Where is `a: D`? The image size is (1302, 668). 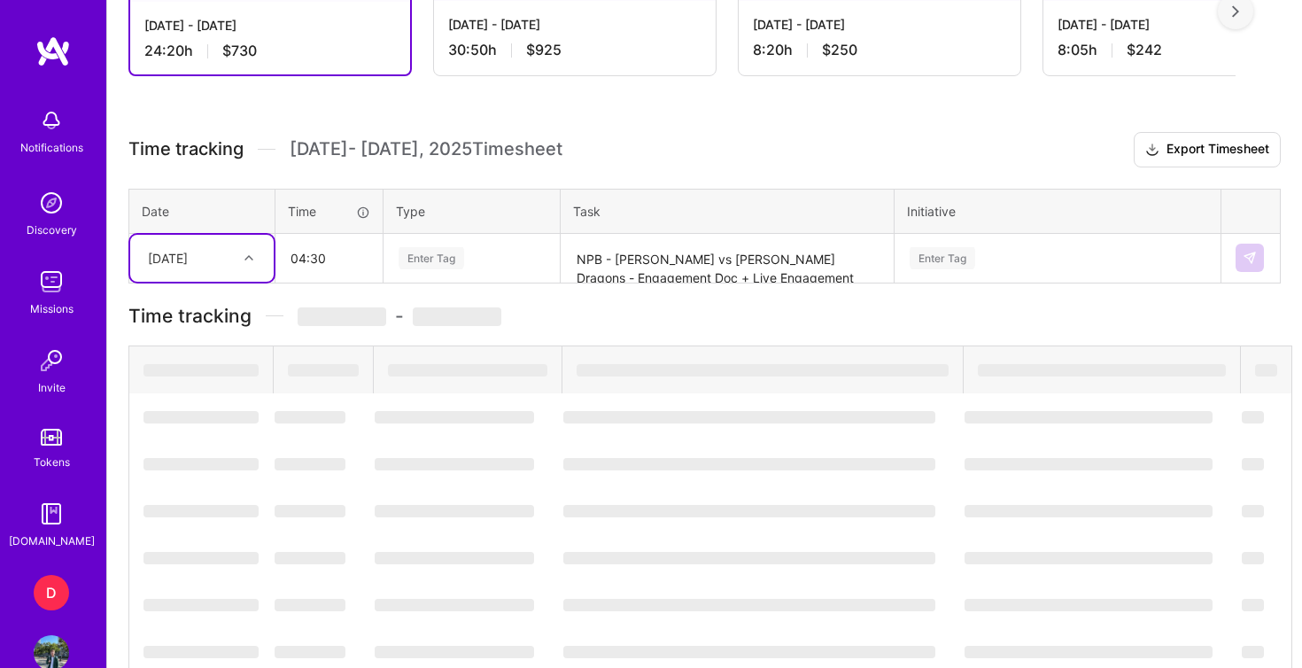 a: D is located at coordinates (51, 593).